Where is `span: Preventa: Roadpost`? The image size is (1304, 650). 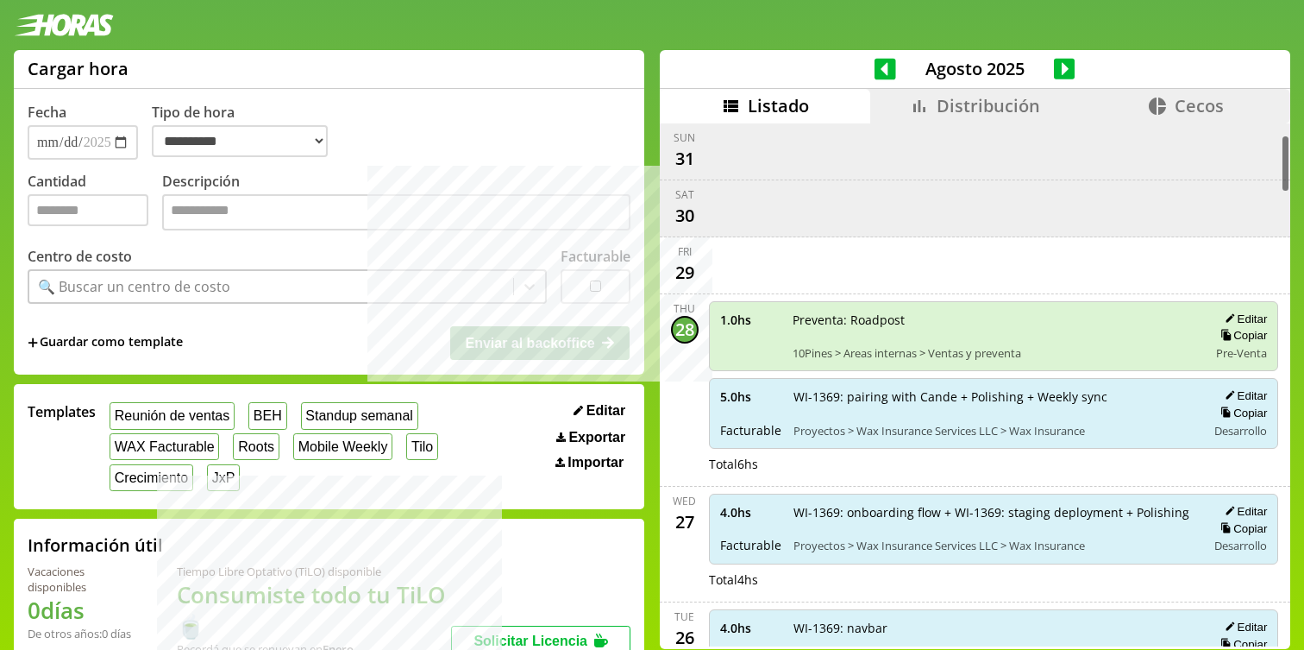 span: Preventa: Roadpost is located at coordinates (994, 319).